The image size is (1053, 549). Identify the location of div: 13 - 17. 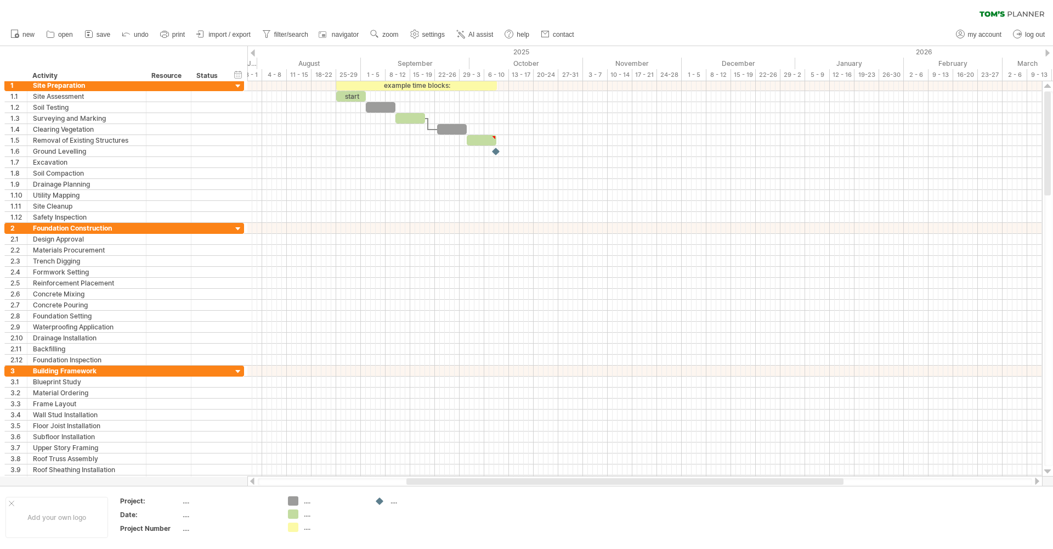
(521, 75).